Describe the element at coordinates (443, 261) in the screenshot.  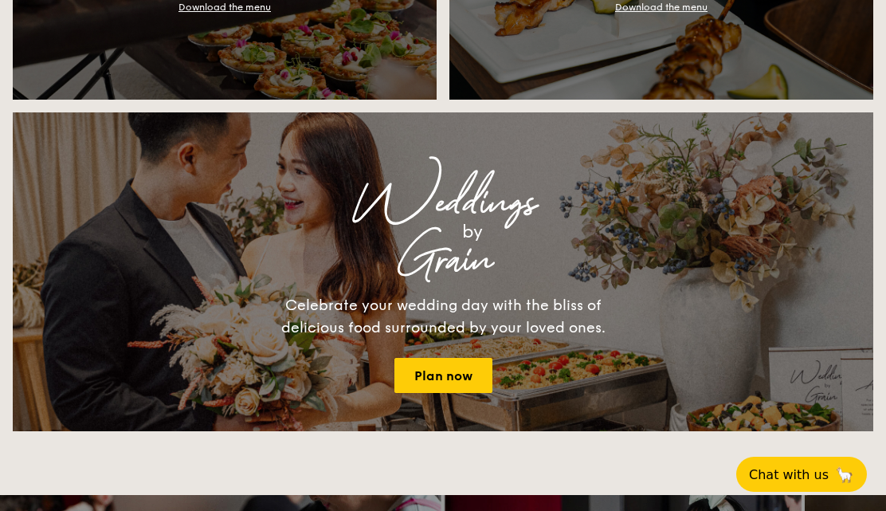
I see `div: Grain` at that location.